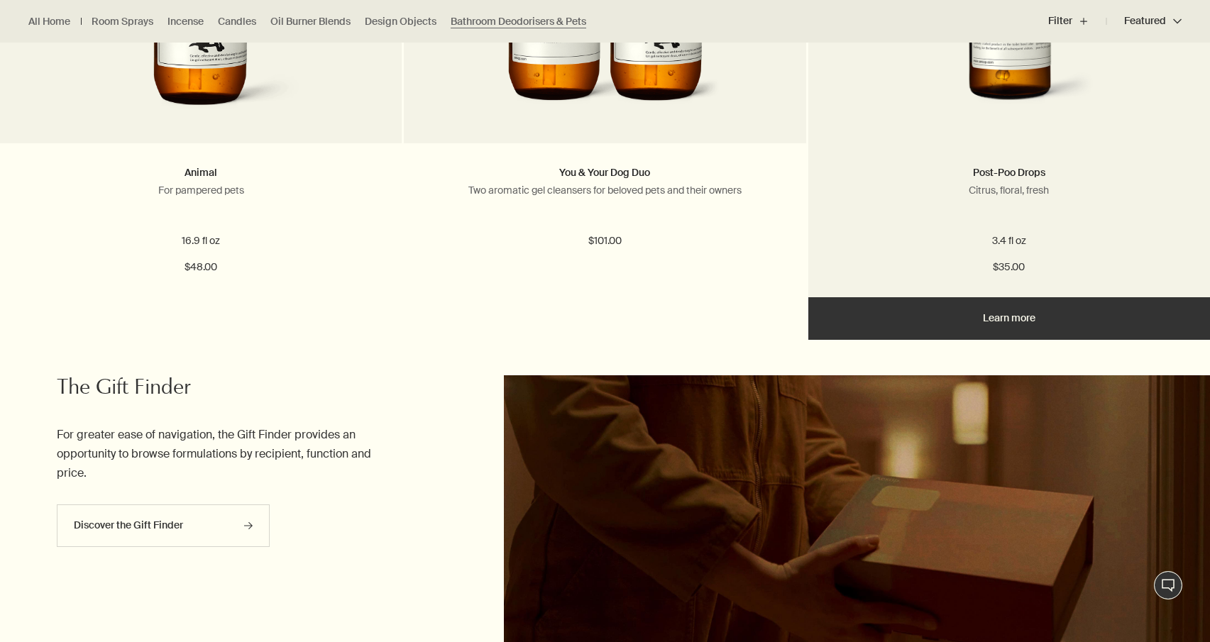 The width and height of the screenshot is (1210, 642). I want to click on a: Animal, so click(201, 172).